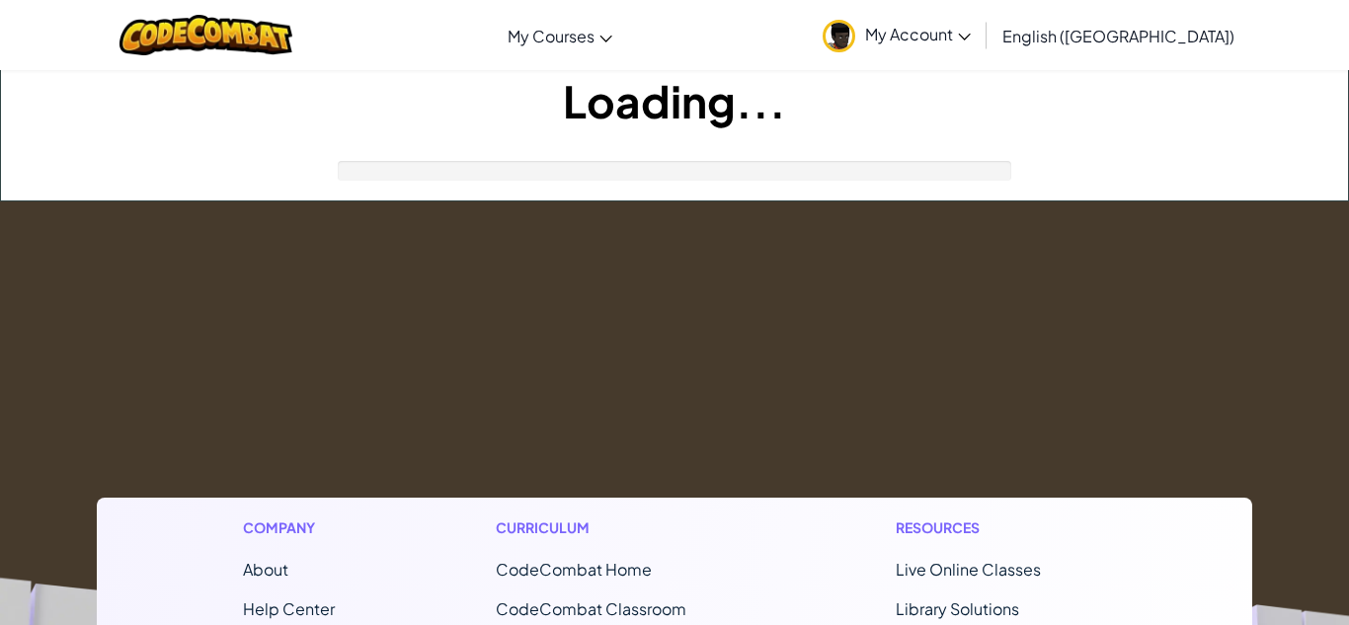  Describe the element at coordinates (675, 101) in the screenshot. I see `h1: Loading...` at that location.